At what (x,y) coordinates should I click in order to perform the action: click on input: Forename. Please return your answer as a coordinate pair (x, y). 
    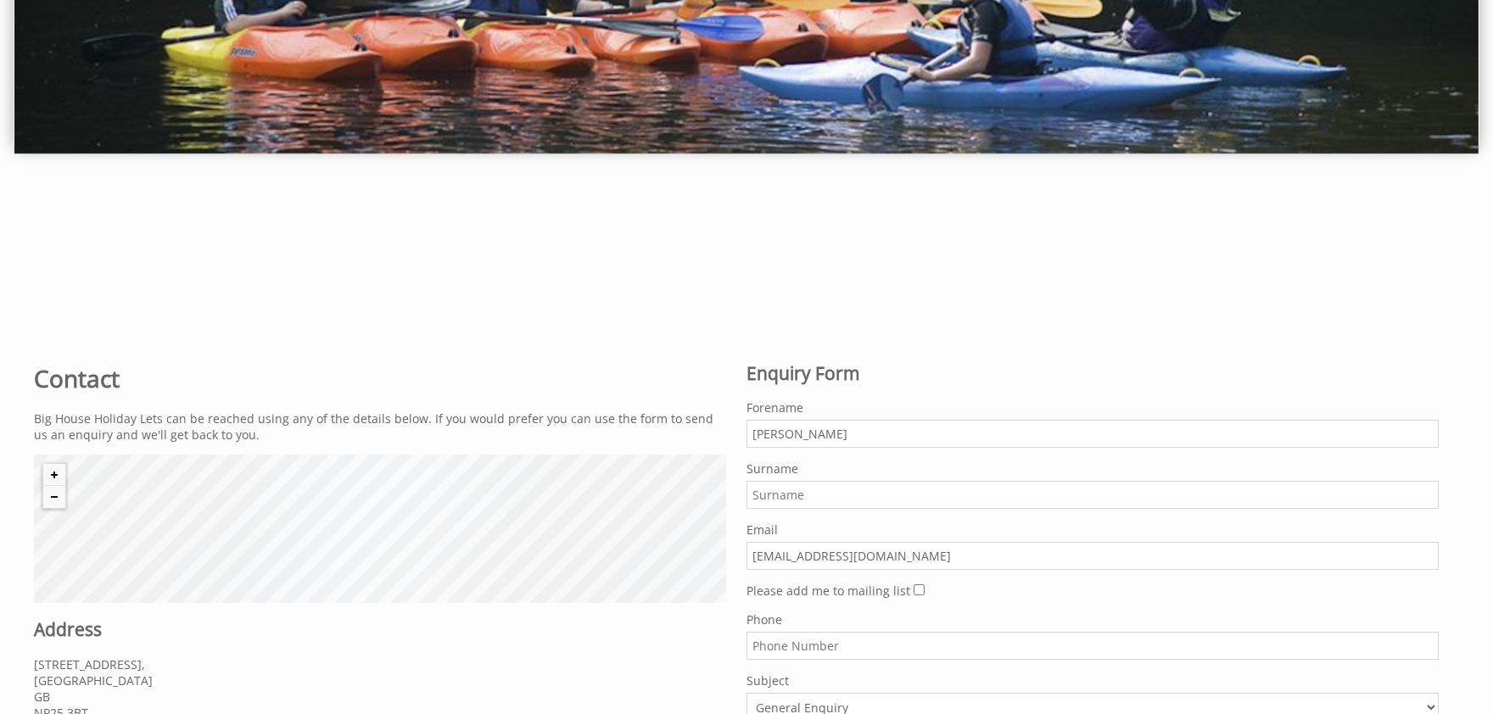
    Looking at the image, I should click on (1092, 433).